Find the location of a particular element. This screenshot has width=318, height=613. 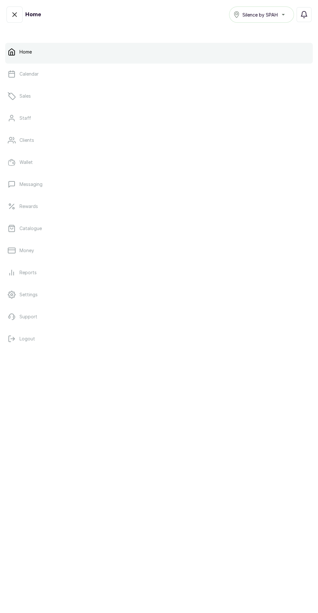

p: Settings is located at coordinates (29, 295).